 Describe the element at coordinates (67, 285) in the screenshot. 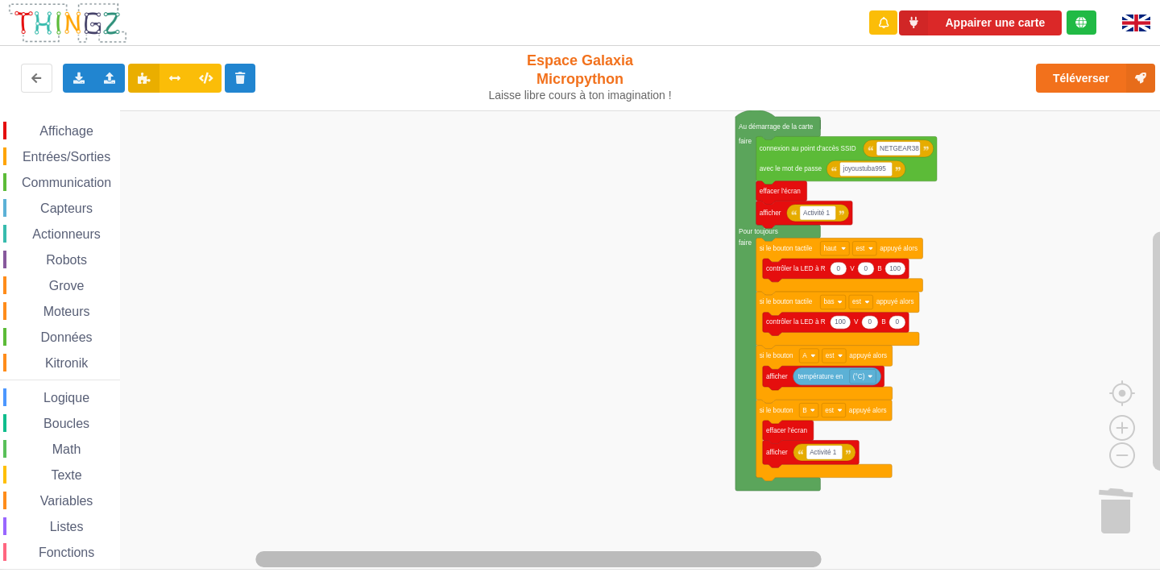

I see `span: Grove` at that location.